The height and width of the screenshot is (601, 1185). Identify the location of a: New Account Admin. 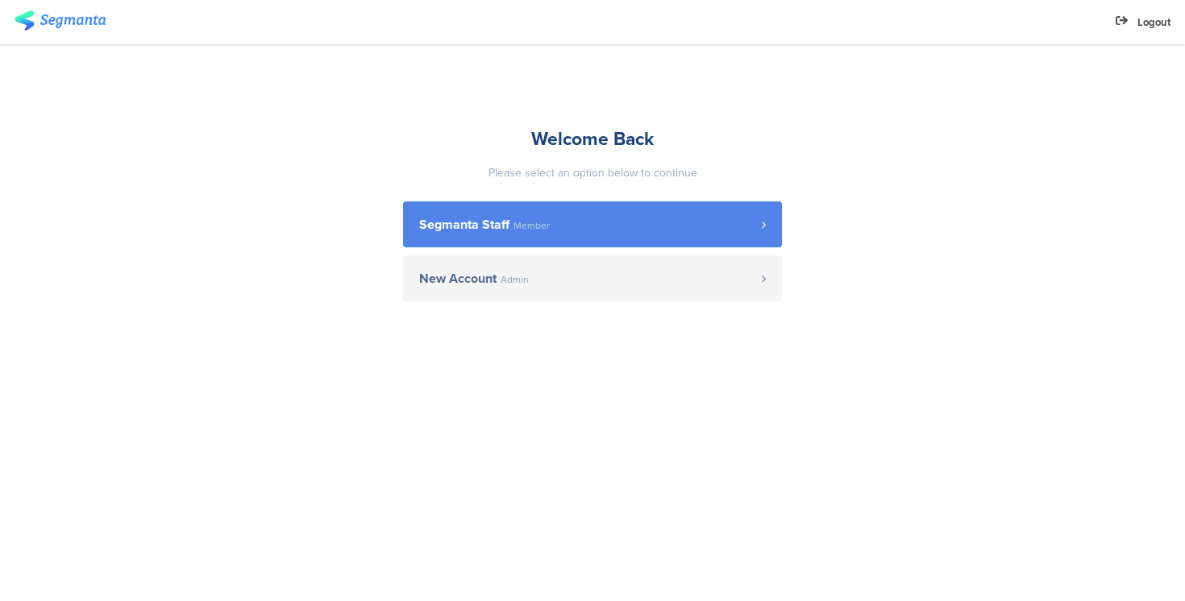
(592, 278).